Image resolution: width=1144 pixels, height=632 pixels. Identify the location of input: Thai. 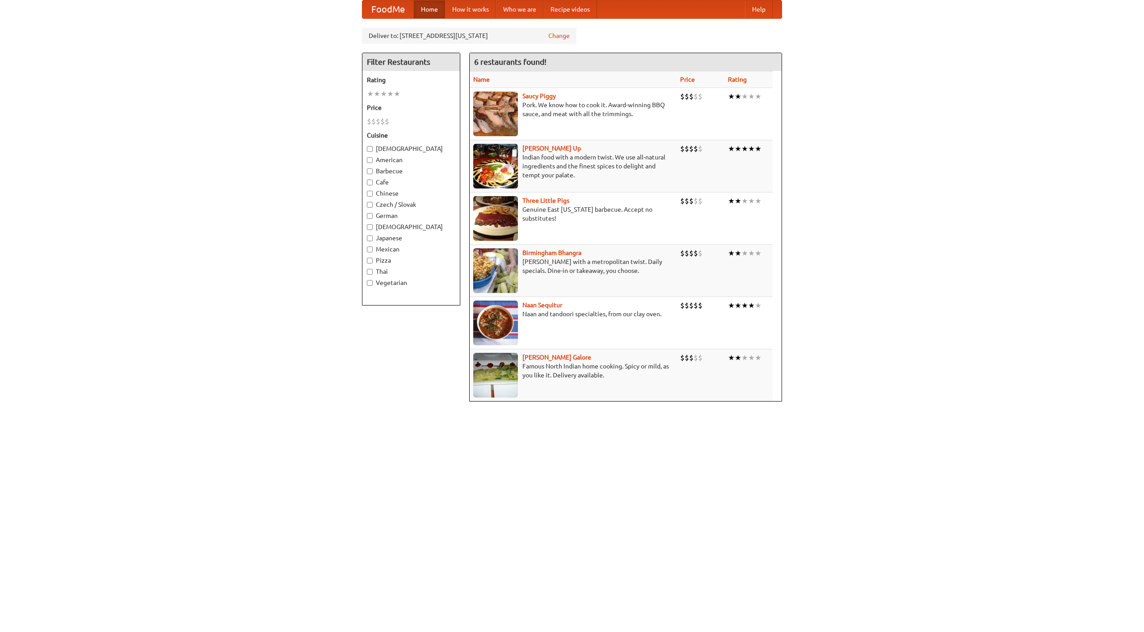
(370, 272).